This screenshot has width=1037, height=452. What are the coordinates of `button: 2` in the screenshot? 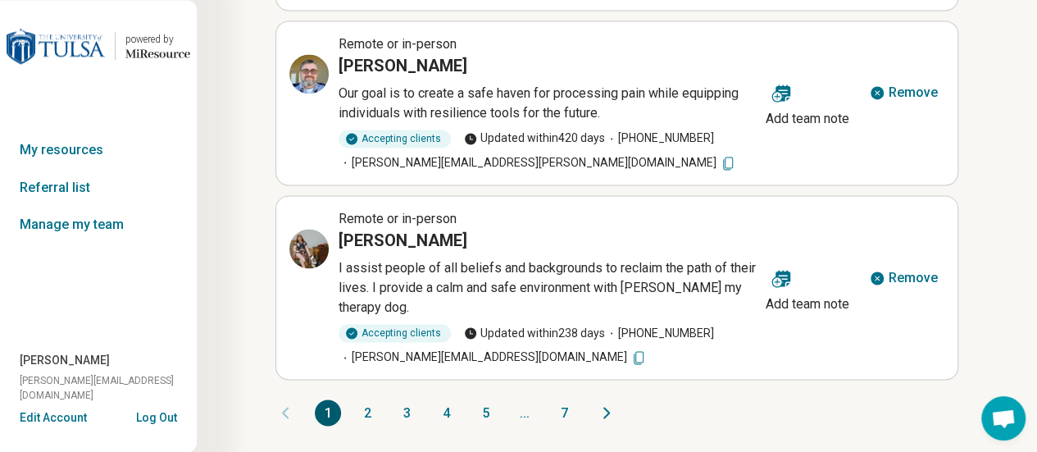 It's located at (367, 412).